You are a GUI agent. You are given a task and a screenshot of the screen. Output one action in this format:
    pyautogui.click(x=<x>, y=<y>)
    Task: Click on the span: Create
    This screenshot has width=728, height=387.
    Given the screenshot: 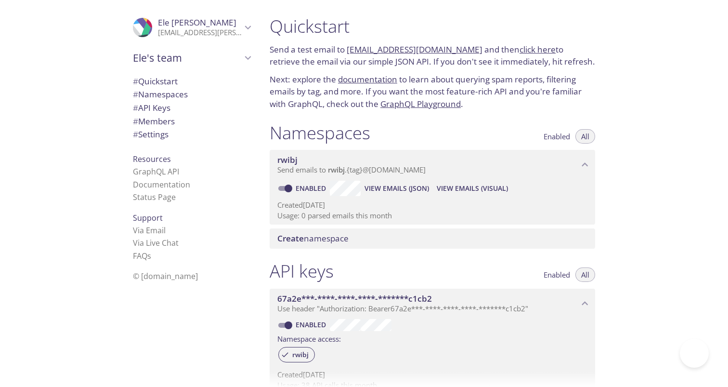 What is the action you would take?
    pyautogui.click(x=290, y=238)
    